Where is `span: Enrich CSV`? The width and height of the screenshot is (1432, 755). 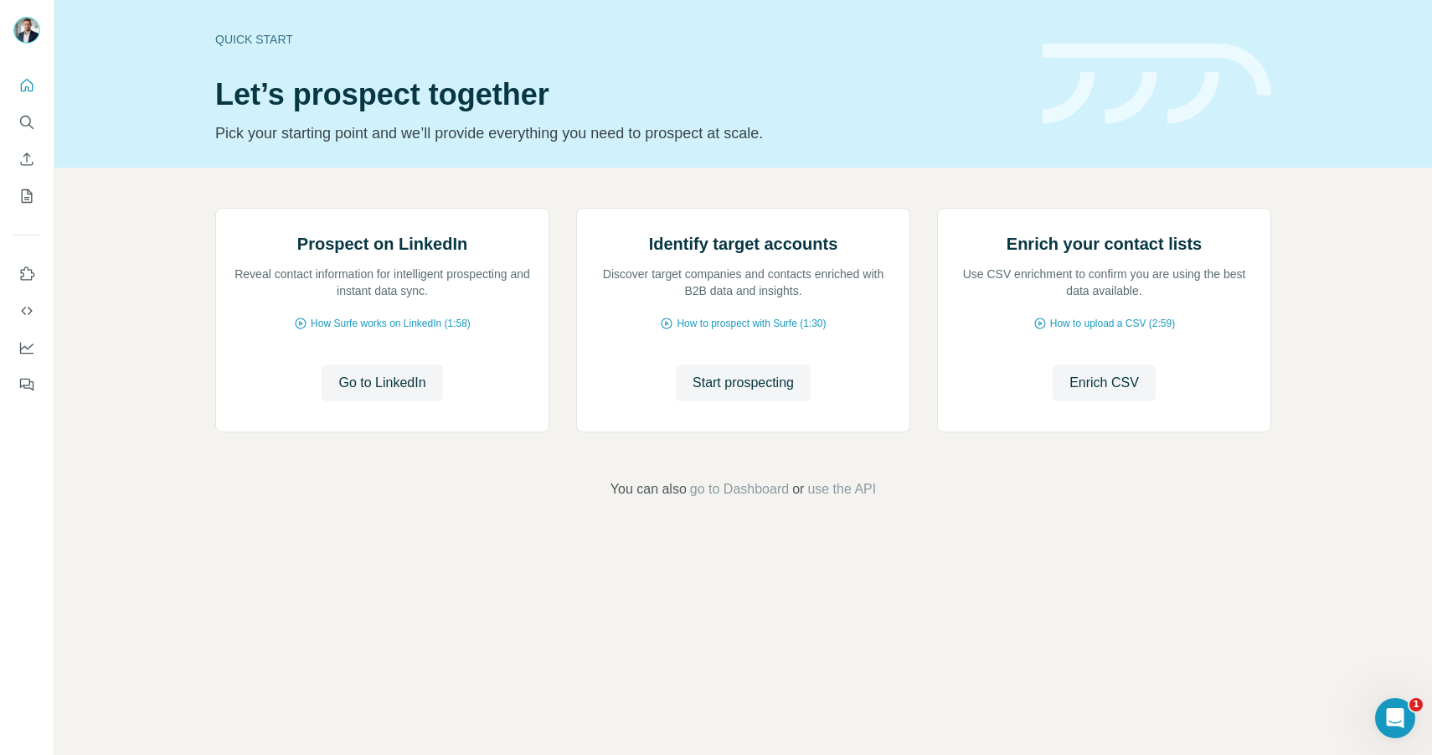
span: Enrich CSV is located at coordinates (1104, 383).